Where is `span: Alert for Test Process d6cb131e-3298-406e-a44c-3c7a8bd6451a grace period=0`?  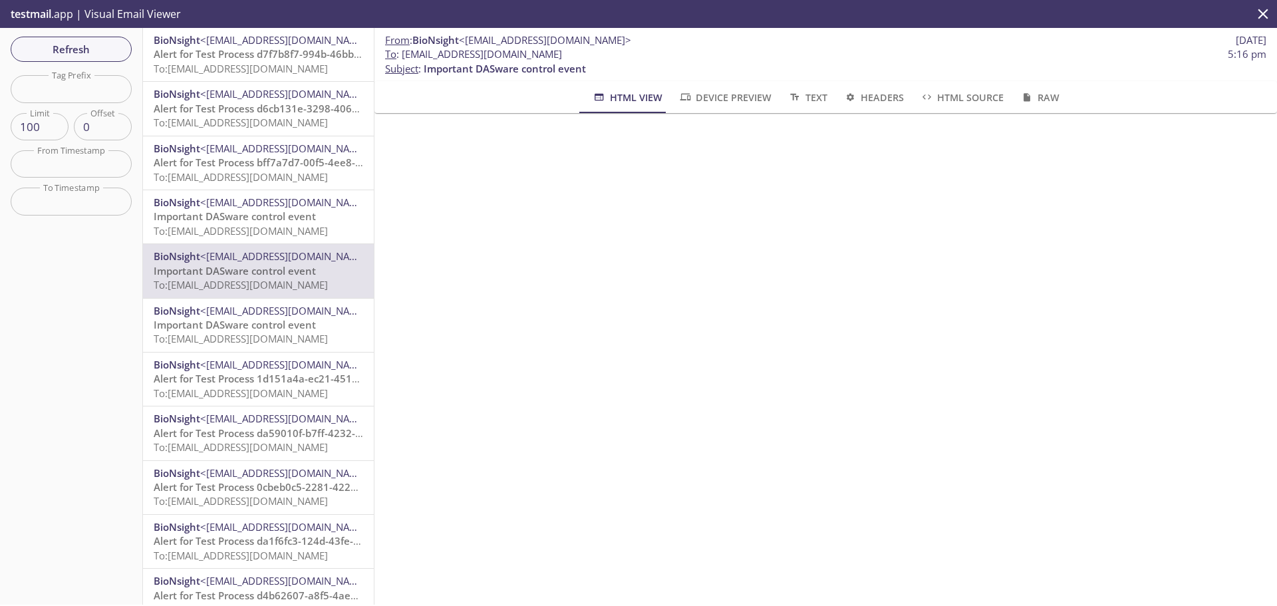 span: Alert for Test Process d6cb131e-3298-406e-a44c-3c7a8bd6451a grace period=0 is located at coordinates (342, 108).